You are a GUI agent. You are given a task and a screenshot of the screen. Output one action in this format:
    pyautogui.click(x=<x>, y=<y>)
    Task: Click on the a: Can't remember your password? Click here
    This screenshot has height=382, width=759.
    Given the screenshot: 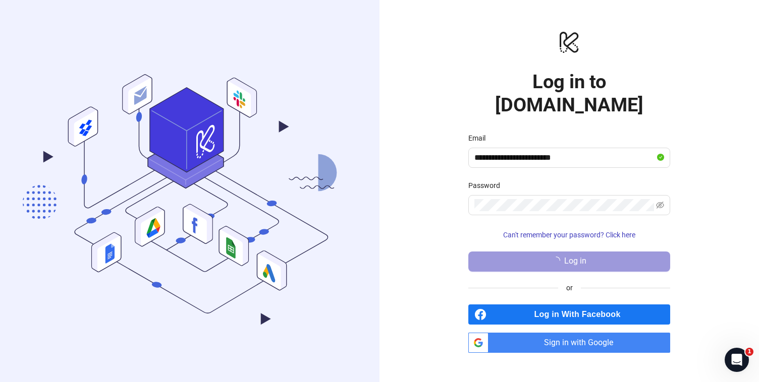 What is the action you would take?
    pyautogui.click(x=569, y=235)
    